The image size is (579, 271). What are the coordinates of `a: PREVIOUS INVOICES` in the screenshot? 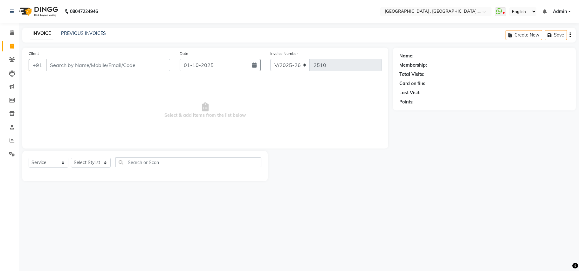 It's located at (83, 33).